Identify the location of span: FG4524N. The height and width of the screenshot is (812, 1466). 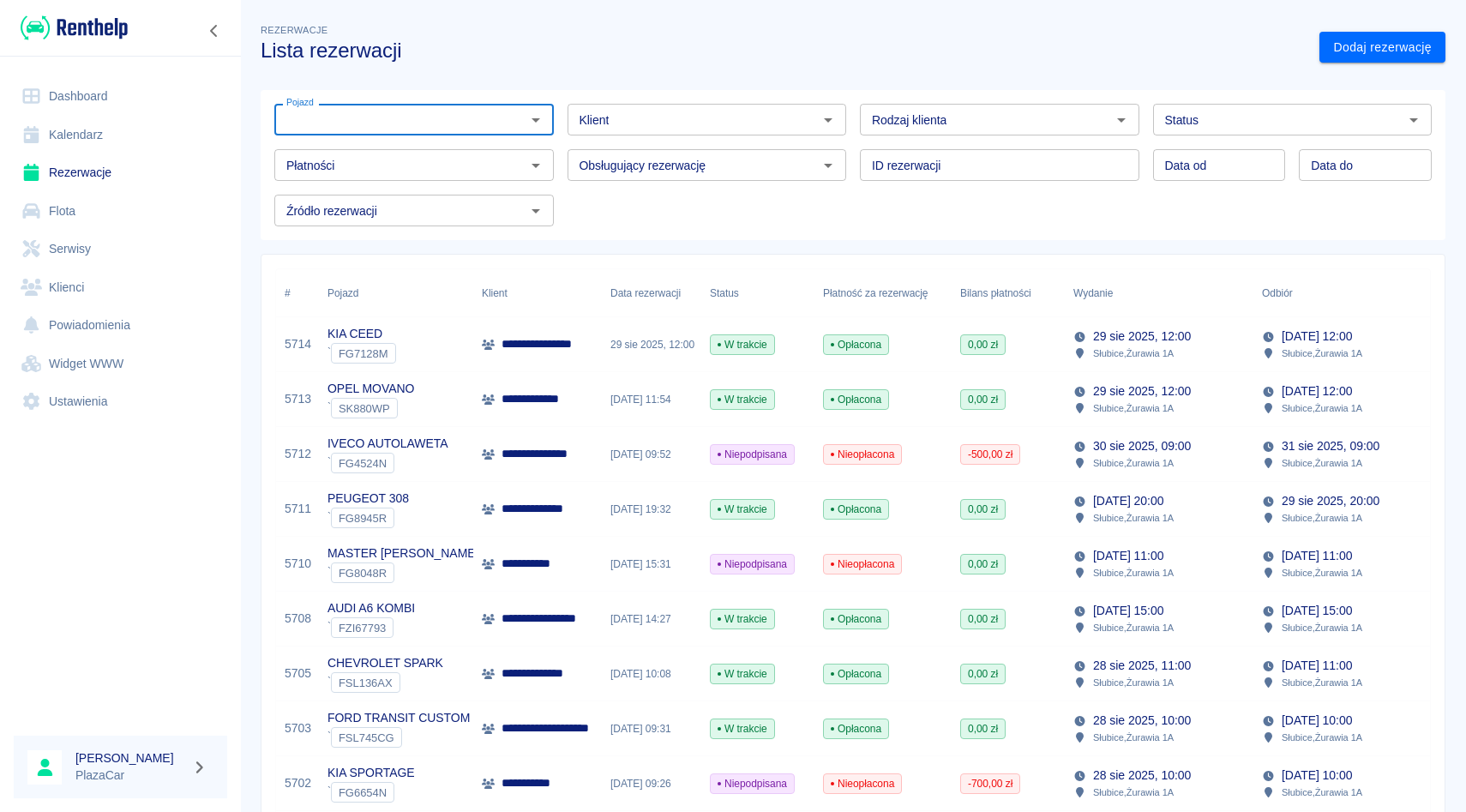
(363, 463).